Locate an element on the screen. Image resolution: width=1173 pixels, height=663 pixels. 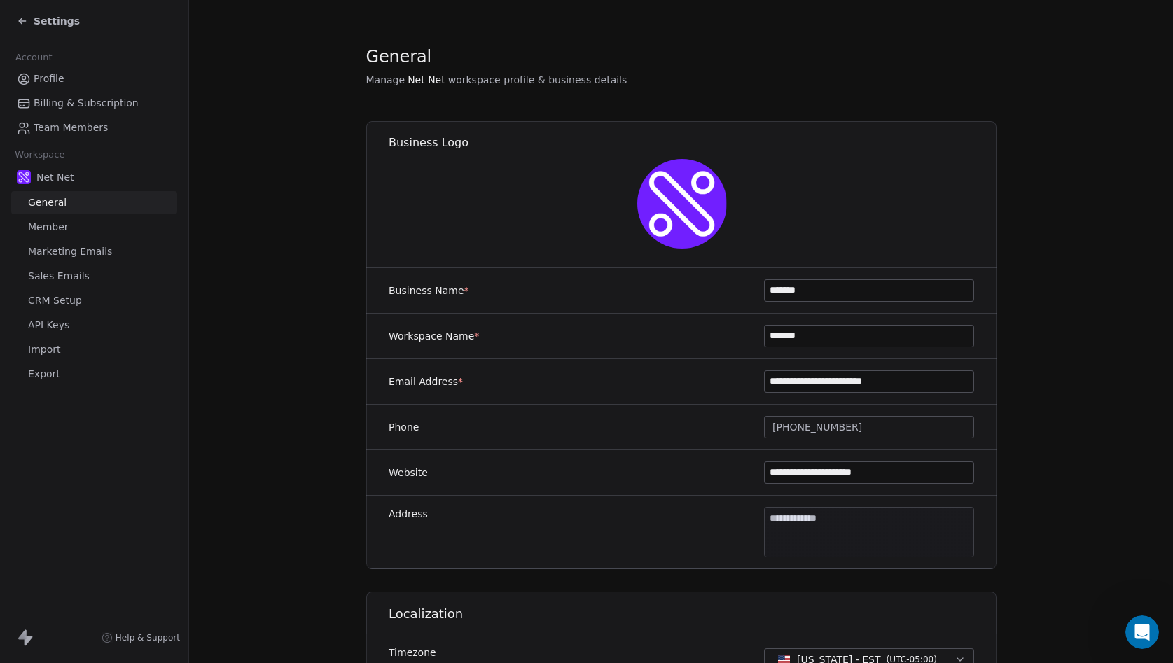
div: joined the conversation is located at coordinates (149, 118).